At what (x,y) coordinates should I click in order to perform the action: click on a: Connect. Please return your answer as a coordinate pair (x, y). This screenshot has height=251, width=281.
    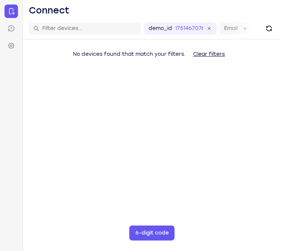
    Looking at the image, I should click on (11, 11).